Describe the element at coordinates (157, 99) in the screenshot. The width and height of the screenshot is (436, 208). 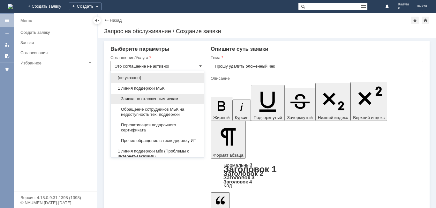
I see `span: Заявка по отложенным чекам` at that location.